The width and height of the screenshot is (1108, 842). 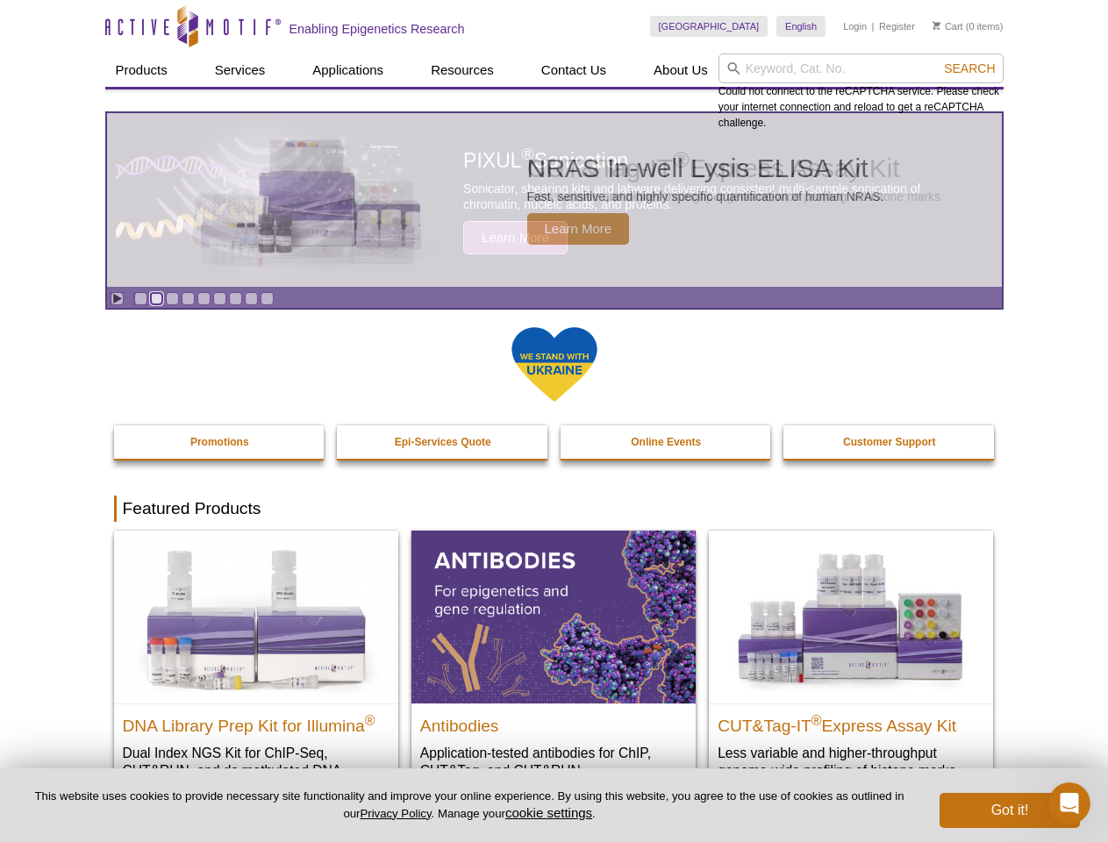 What do you see at coordinates (240, 70) in the screenshot?
I see `a: Services` at bounding box center [240, 70].